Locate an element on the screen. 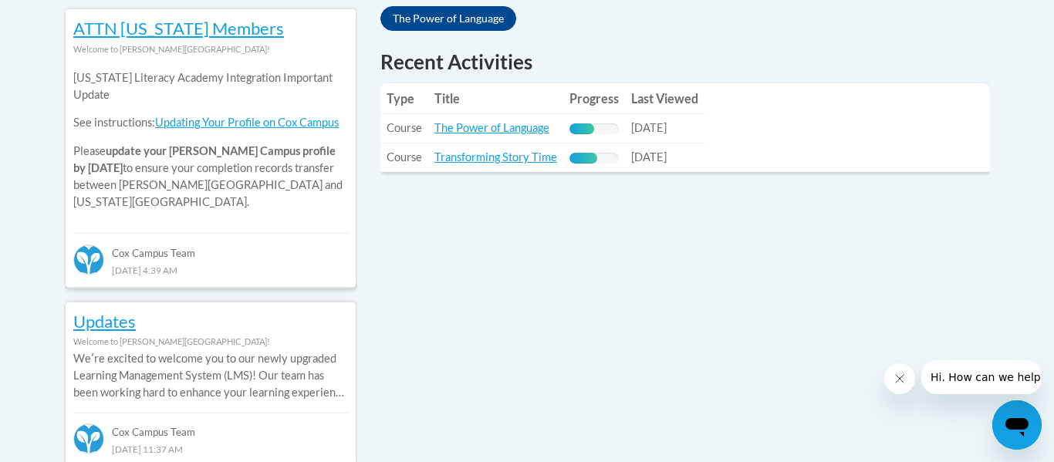  span: Hi. How can we help? is located at coordinates (67, 17).